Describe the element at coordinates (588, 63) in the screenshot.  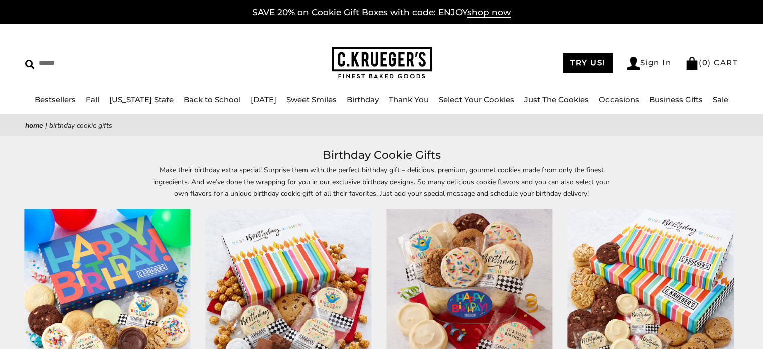
I see `a: TRY US!` at that location.